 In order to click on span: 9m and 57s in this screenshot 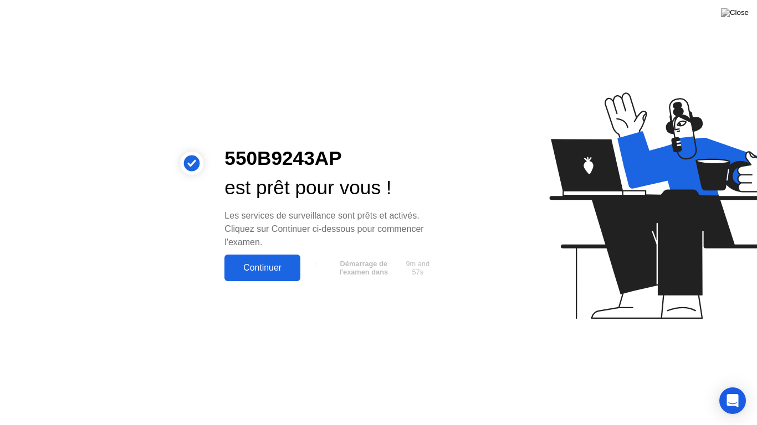, I will do `click(418, 268)`.